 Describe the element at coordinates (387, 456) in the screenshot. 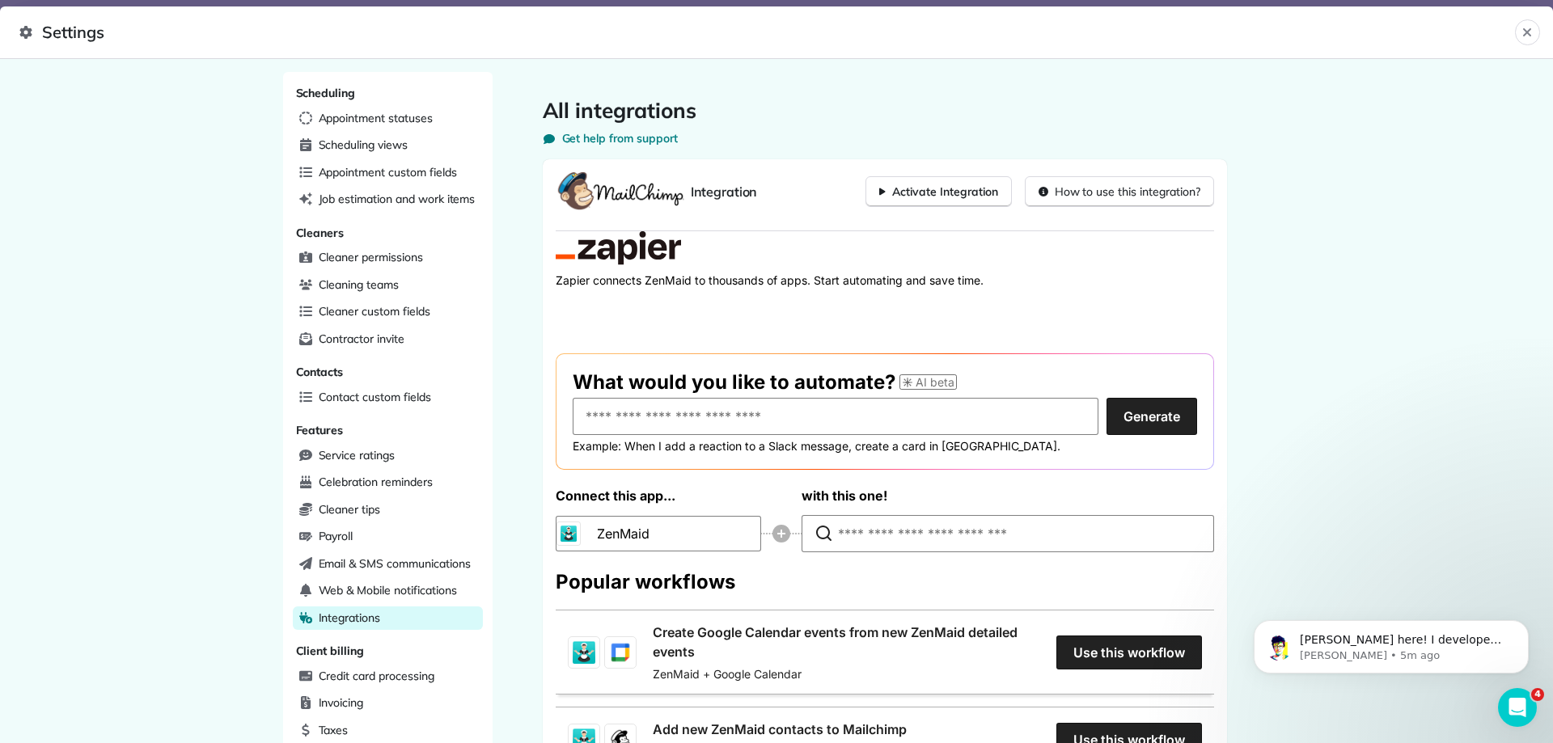

I see `a: Service ratings` at that location.